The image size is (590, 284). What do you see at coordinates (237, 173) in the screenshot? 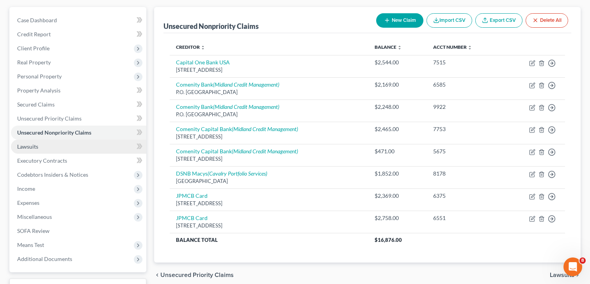
I see `i: (Cavalry Portfolio Services)` at bounding box center [237, 173].